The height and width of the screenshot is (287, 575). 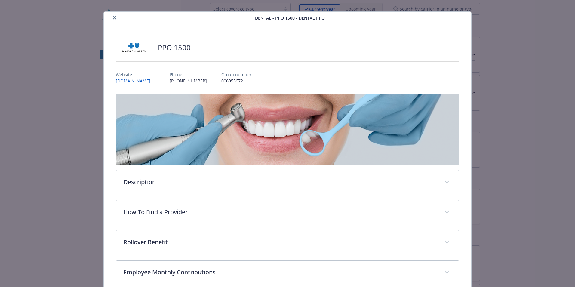 I want to click on div: Employee Monthly Contributions, so click(x=288, y=273).